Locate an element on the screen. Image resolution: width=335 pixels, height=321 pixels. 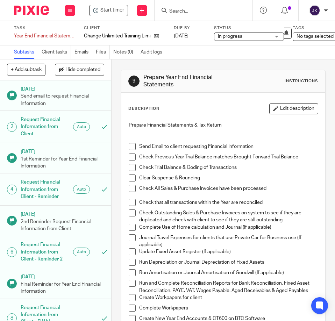
p: Send email to request Financial Information is located at coordinates (63, 100).